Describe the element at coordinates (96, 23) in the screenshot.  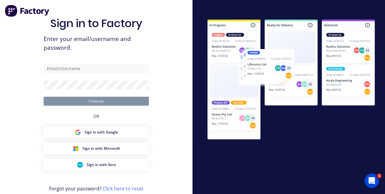
I see `h1: Sign in to Factory` at that location.